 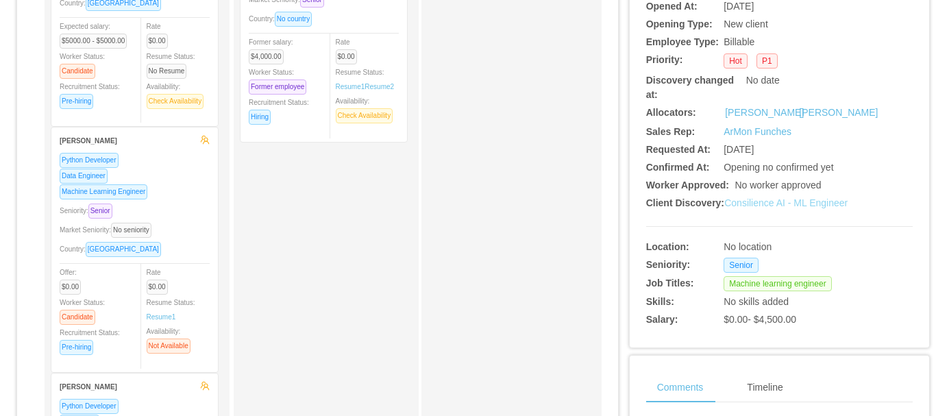 I want to click on div: No location, so click(x=790, y=247).